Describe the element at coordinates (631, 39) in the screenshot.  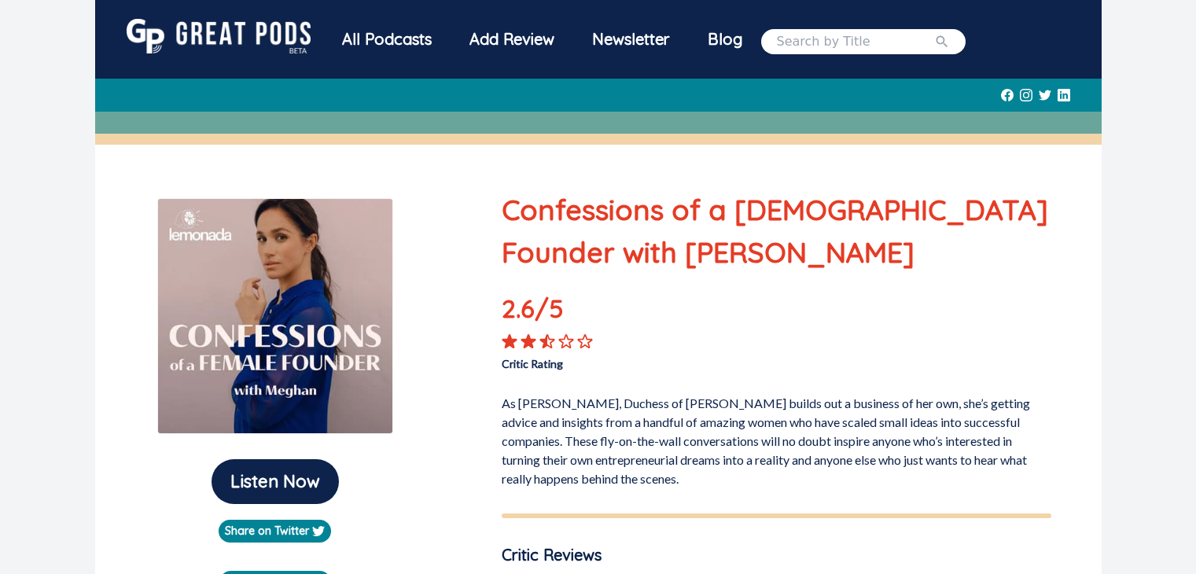
I see `div: Newsletter` at that location.